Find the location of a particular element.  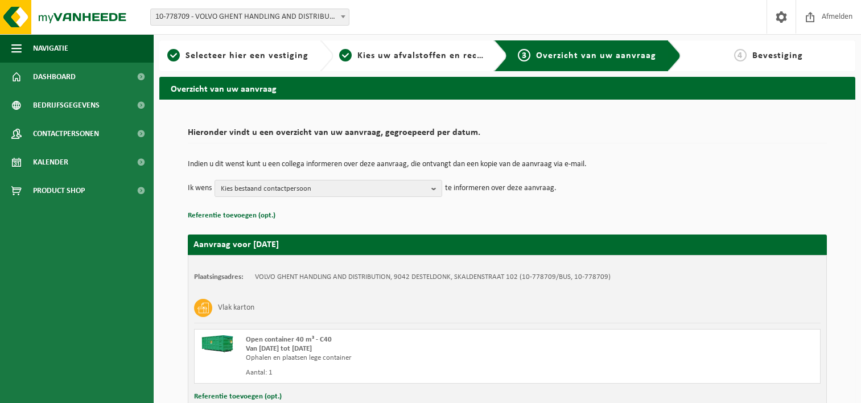

div: Ophalen en plaatsen lege container is located at coordinates (400, 358).